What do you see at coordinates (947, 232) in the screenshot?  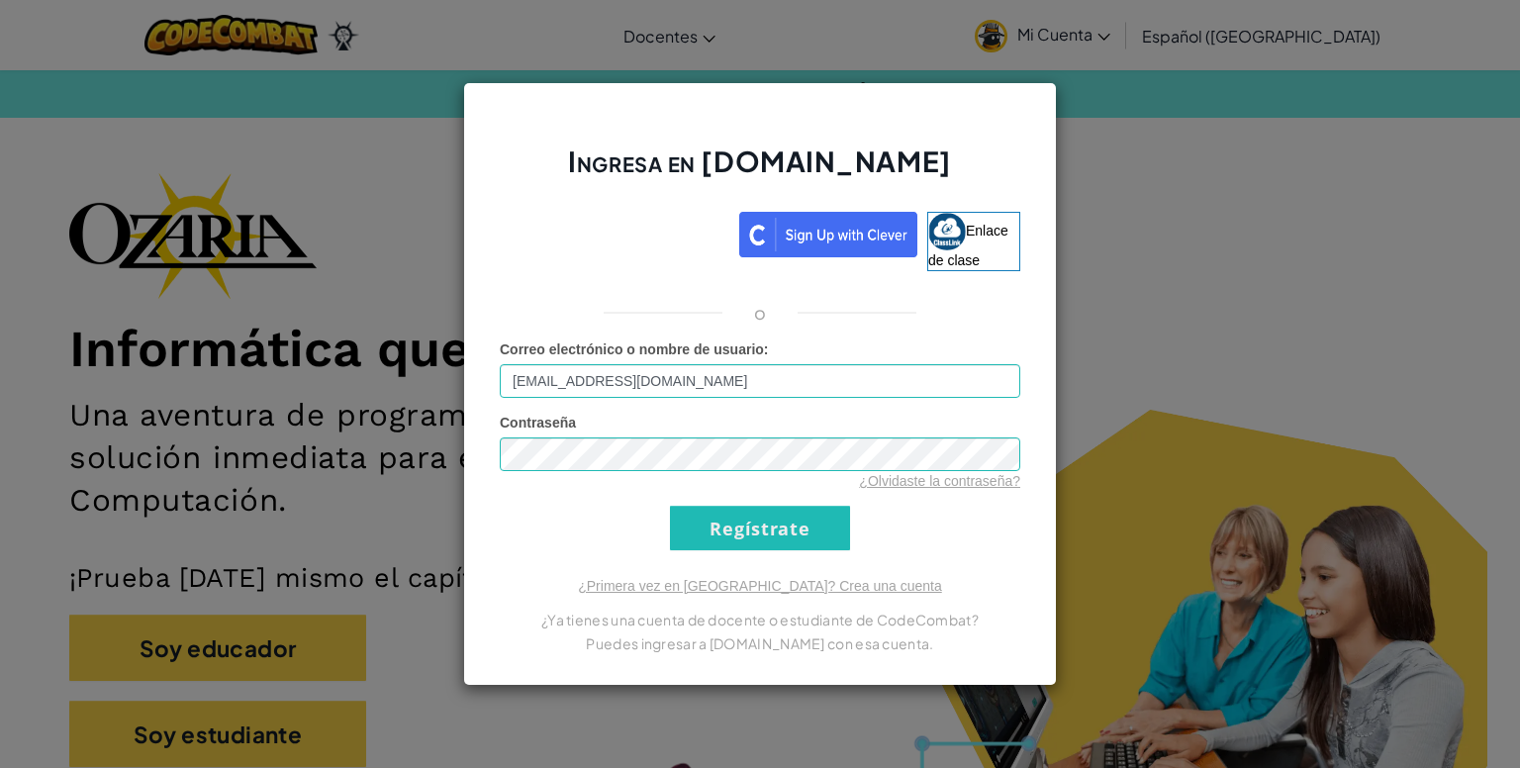 I see `img: classlink-logo-small.png` at bounding box center [947, 232].